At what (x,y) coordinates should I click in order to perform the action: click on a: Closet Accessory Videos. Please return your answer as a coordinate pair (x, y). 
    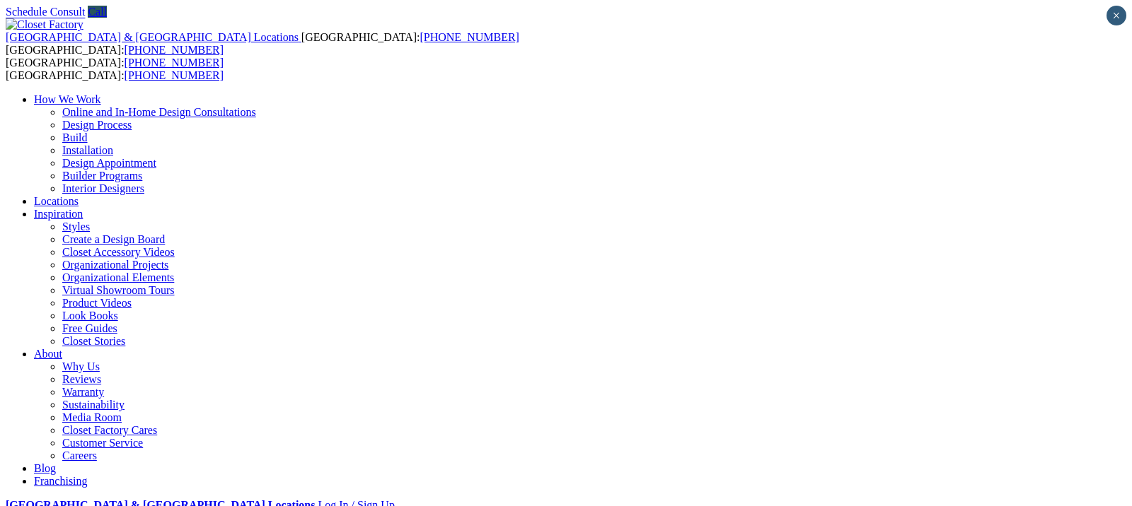
    Looking at the image, I should click on (118, 252).